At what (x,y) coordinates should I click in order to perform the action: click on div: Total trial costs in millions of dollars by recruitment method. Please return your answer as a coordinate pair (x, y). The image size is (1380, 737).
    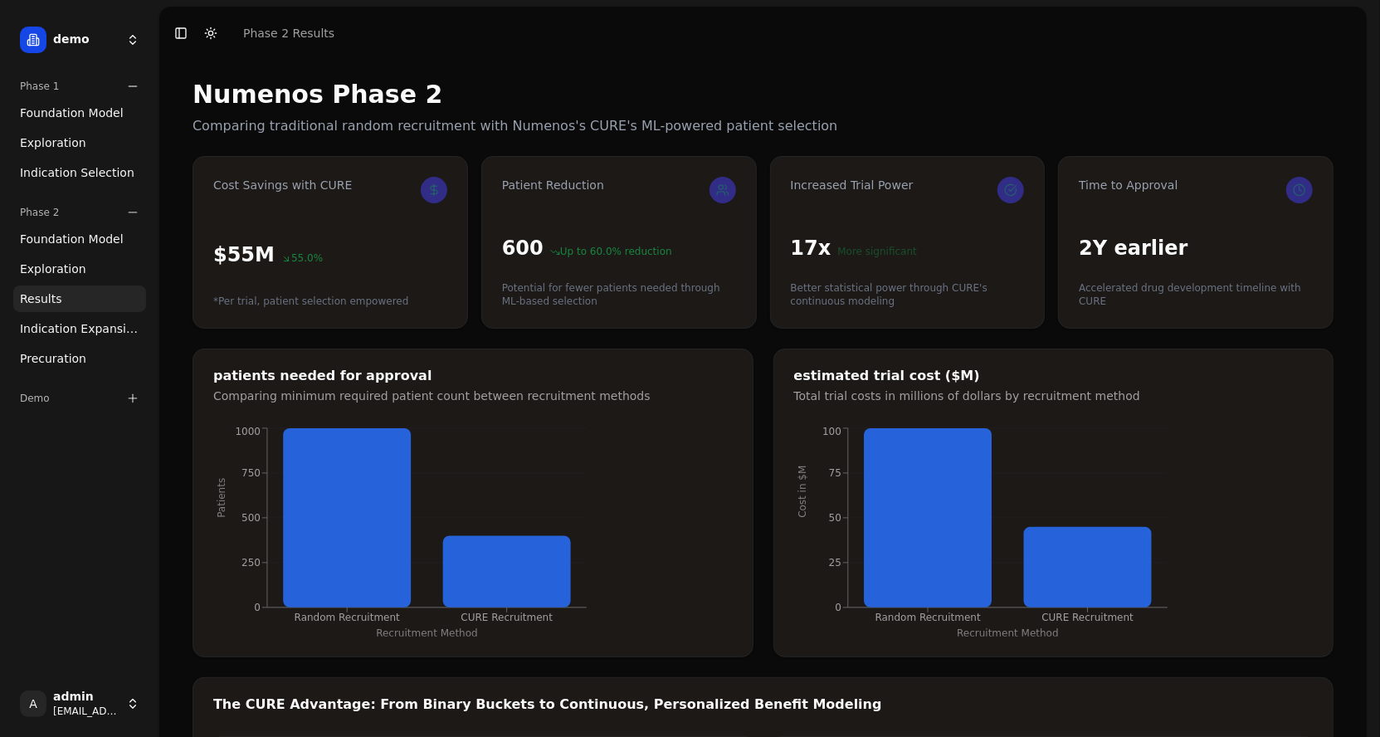
    Looking at the image, I should click on (1054, 396).